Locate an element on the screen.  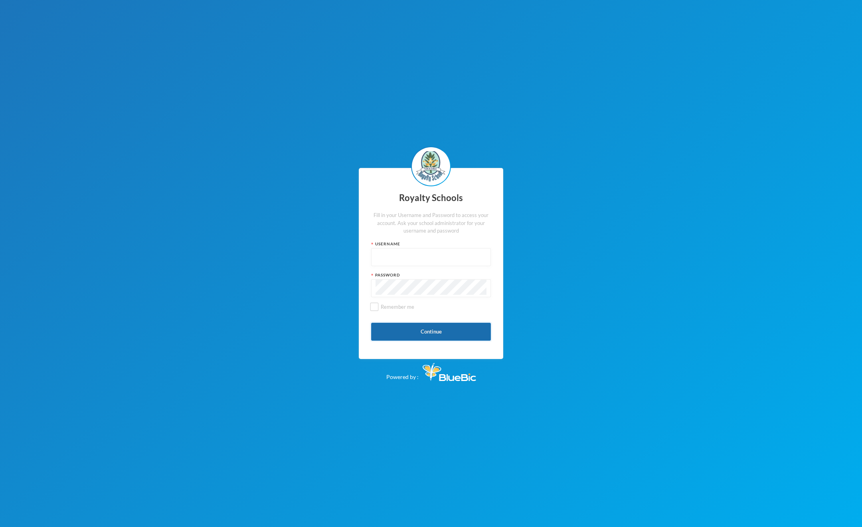
button: Continue is located at coordinates (431, 332).